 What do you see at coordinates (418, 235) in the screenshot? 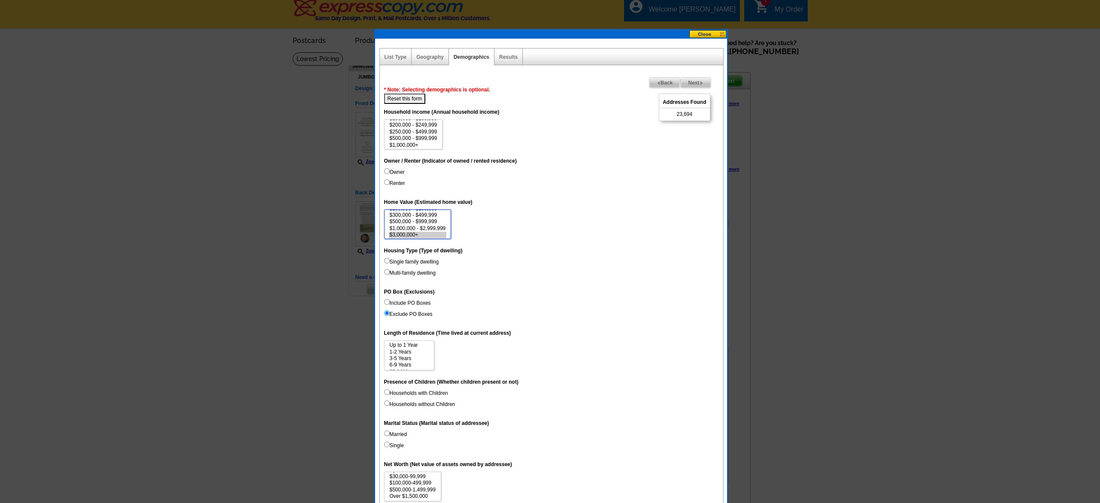
I see `option: $3,000,000+` at bounding box center [418, 235].